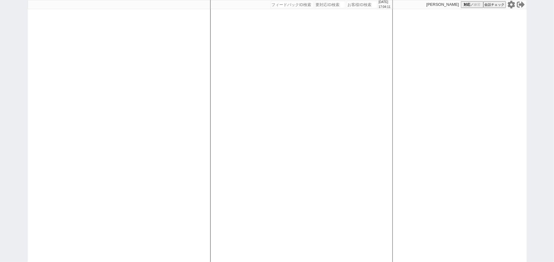 The image size is (554, 262). Describe the element at coordinates (362, 5) in the screenshot. I see `input: お客様ID検索` at that location.